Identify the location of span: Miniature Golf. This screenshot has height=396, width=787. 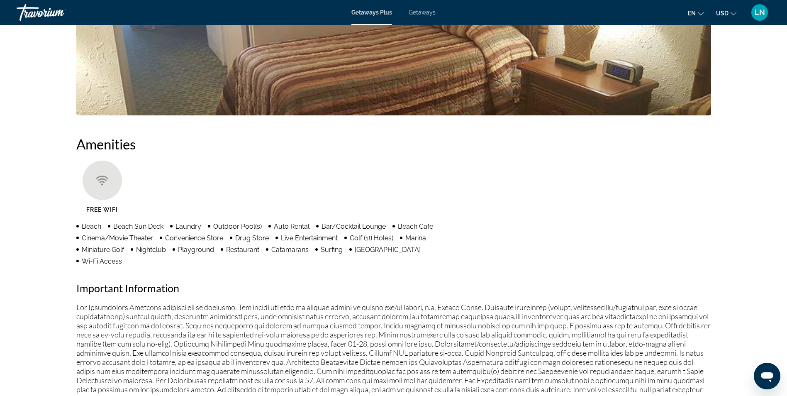
(103, 249).